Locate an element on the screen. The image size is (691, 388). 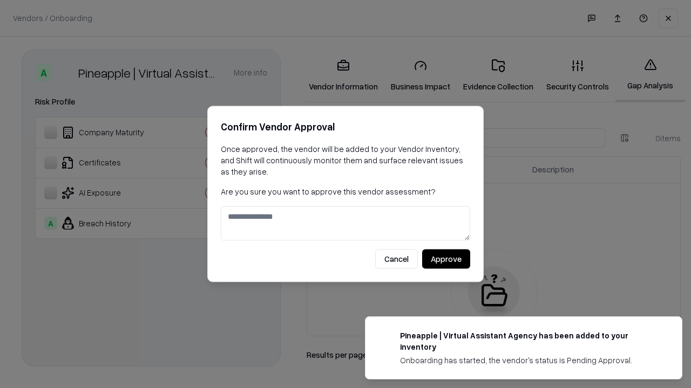
img: trypineapple.com is located at coordinates (385, 337).